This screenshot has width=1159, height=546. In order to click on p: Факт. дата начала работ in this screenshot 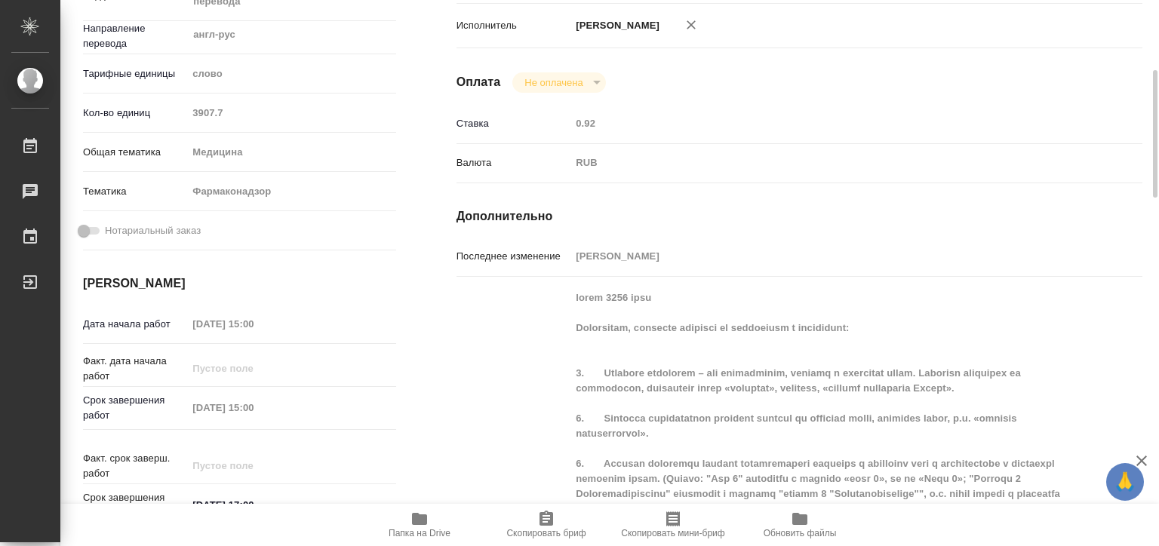, I will do `click(135, 369)`.